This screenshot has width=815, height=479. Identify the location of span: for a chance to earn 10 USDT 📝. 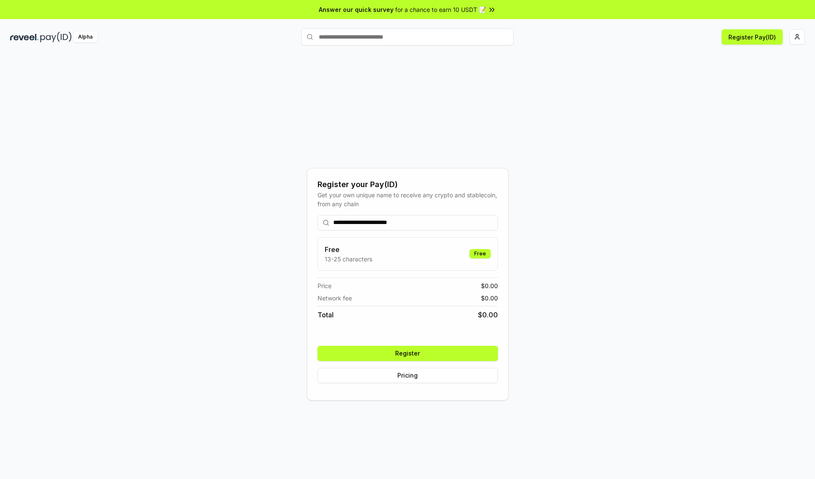
(441, 9).